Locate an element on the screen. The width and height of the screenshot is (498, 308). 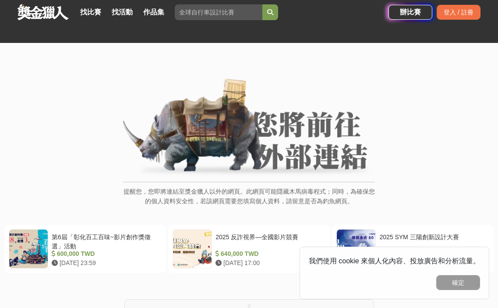
a: 作品集 is located at coordinates (154, 12).